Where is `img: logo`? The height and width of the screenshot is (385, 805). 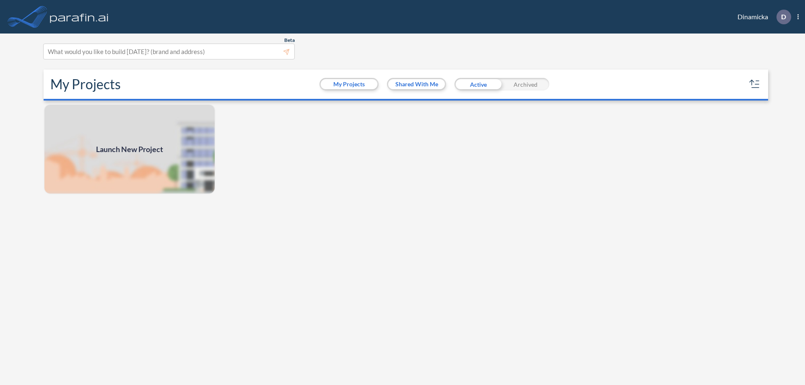 img: logo is located at coordinates (79, 17).